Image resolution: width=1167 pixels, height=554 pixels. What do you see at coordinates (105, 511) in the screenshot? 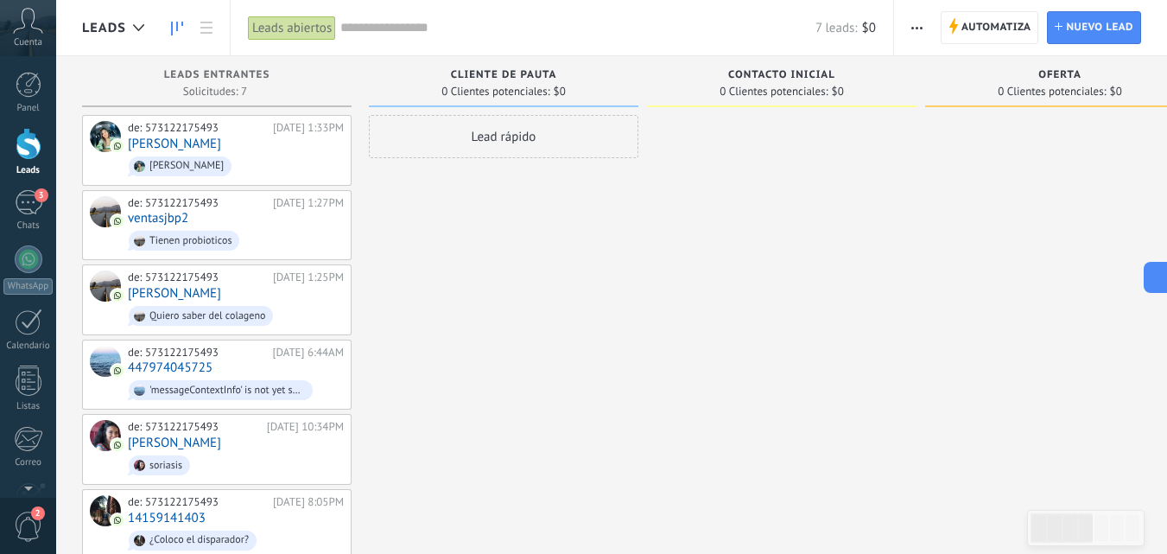
I see `div: 14159141403` at bounding box center [105, 511].